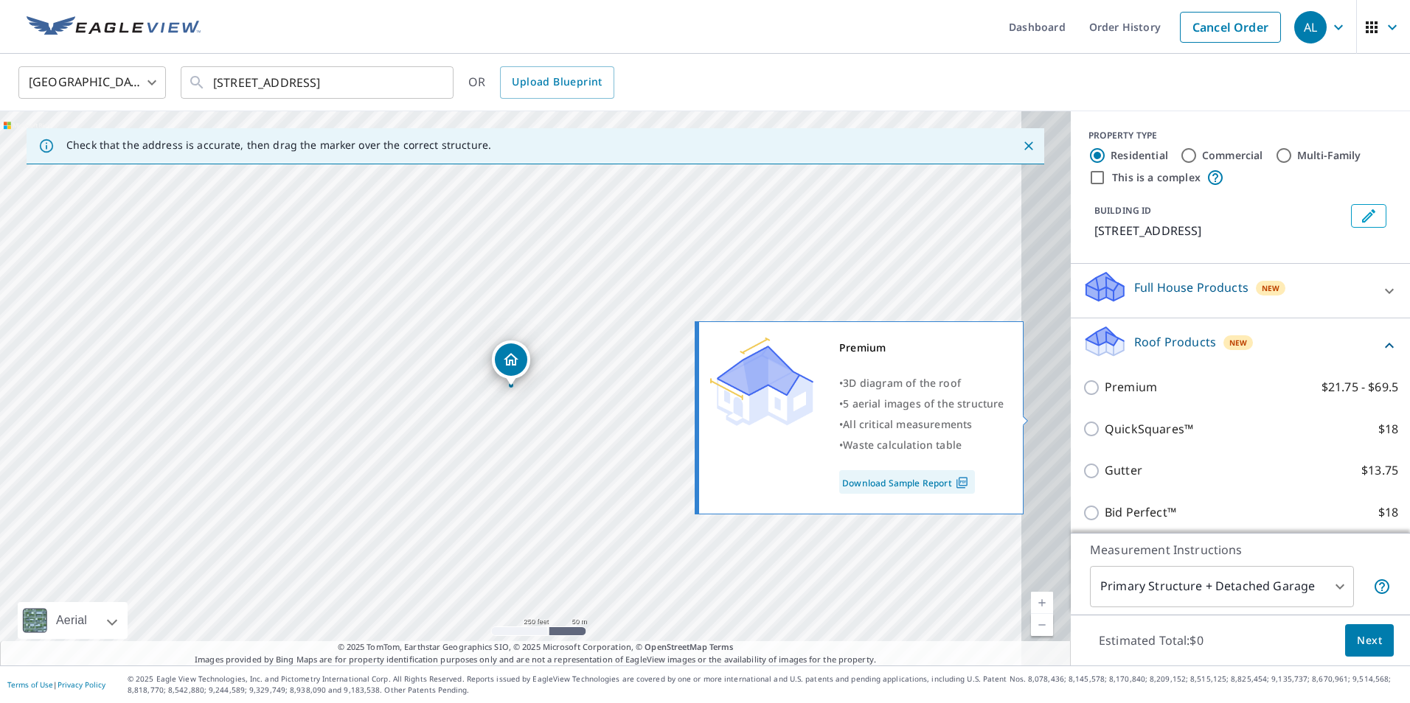 This screenshot has width=1410, height=703. What do you see at coordinates (923, 403) in the screenshot?
I see `span: 5 aerial images of the structure` at bounding box center [923, 403].